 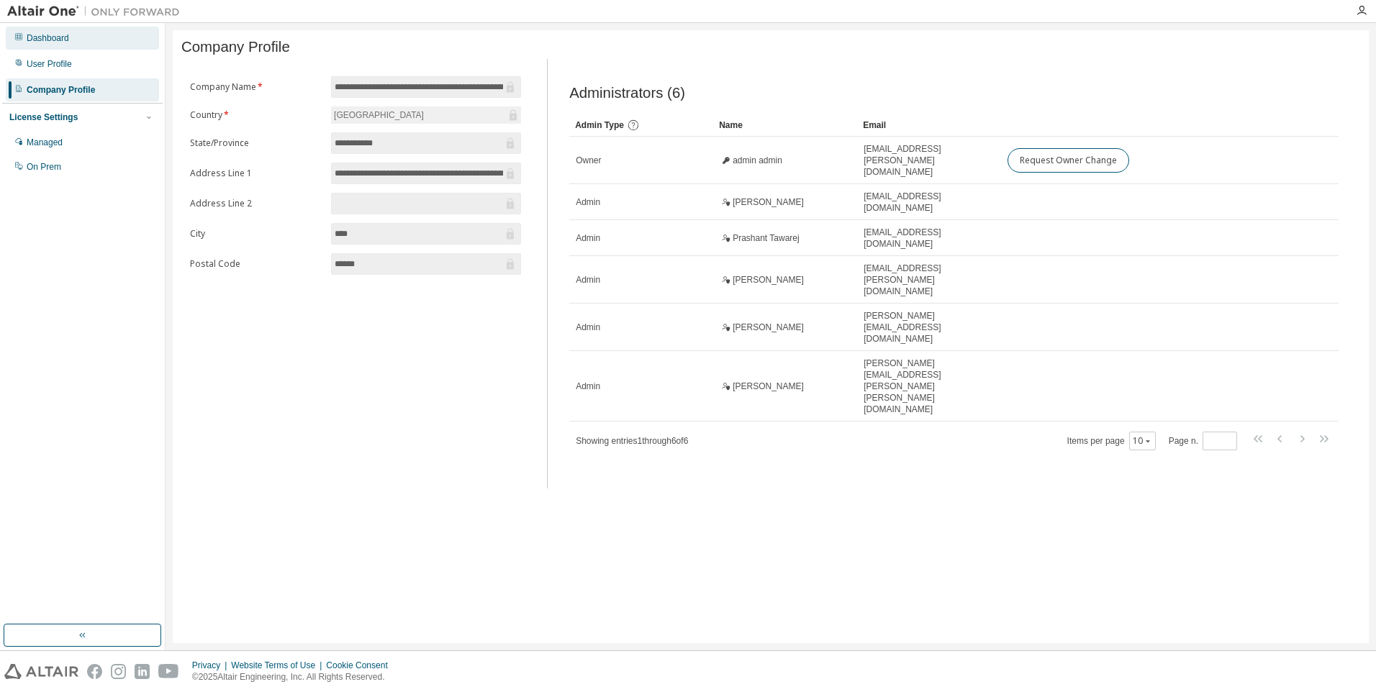 I want to click on img: Altair One, so click(x=97, y=12).